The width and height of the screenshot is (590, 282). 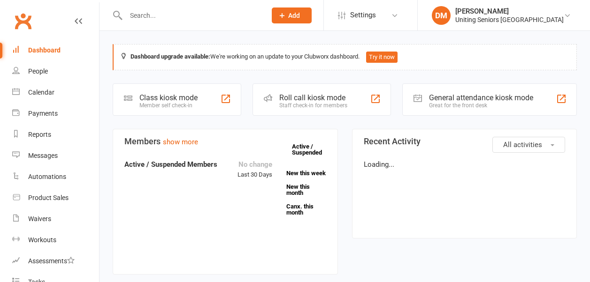 What do you see at coordinates (39, 135) in the screenshot?
I see `div: Reports` at bounding box center [39, 135].